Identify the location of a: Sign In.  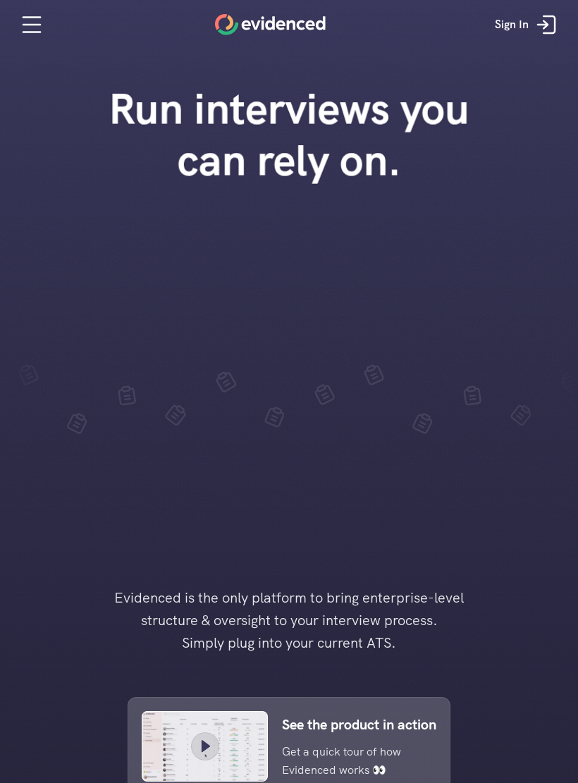
(527, 25).